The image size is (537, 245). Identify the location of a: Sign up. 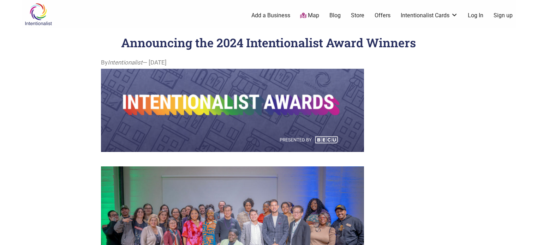
(503, 16).